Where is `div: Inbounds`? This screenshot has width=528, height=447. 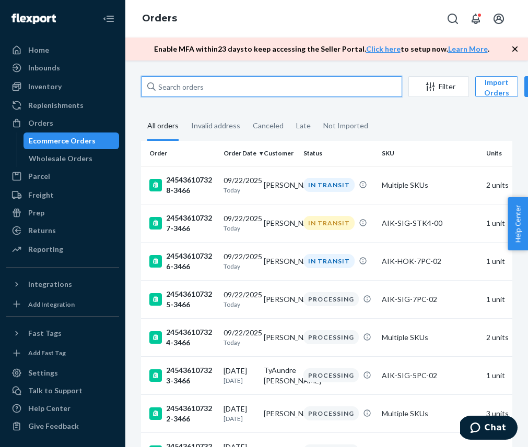
div: Inbounds is located at coordinates (44, 68).